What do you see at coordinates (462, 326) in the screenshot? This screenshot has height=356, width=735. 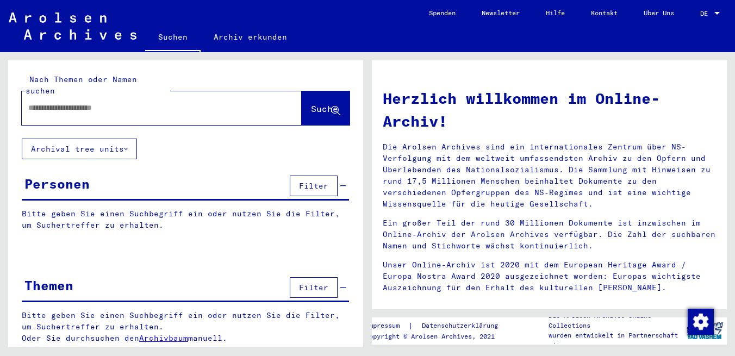 I see `a: Datenschutzerklärung` at bounding box center [462, 326].